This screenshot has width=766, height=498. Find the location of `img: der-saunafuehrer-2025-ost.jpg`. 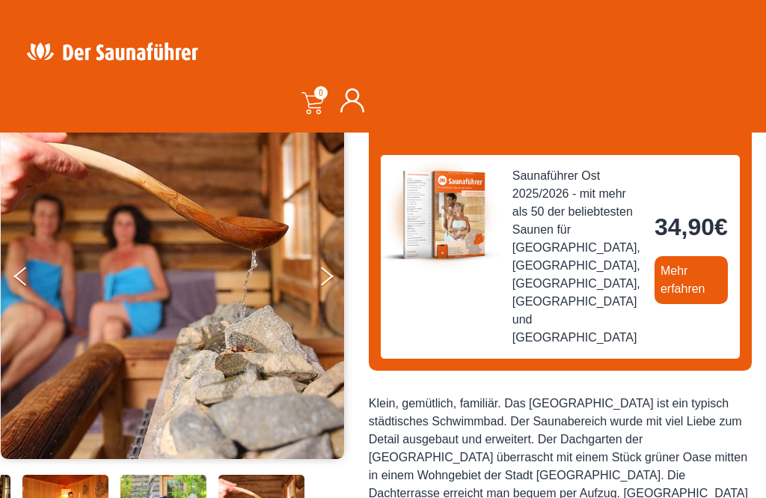

img: der-saunafuehrer-2025-ost.jpg is located at coordinates (441, 215).